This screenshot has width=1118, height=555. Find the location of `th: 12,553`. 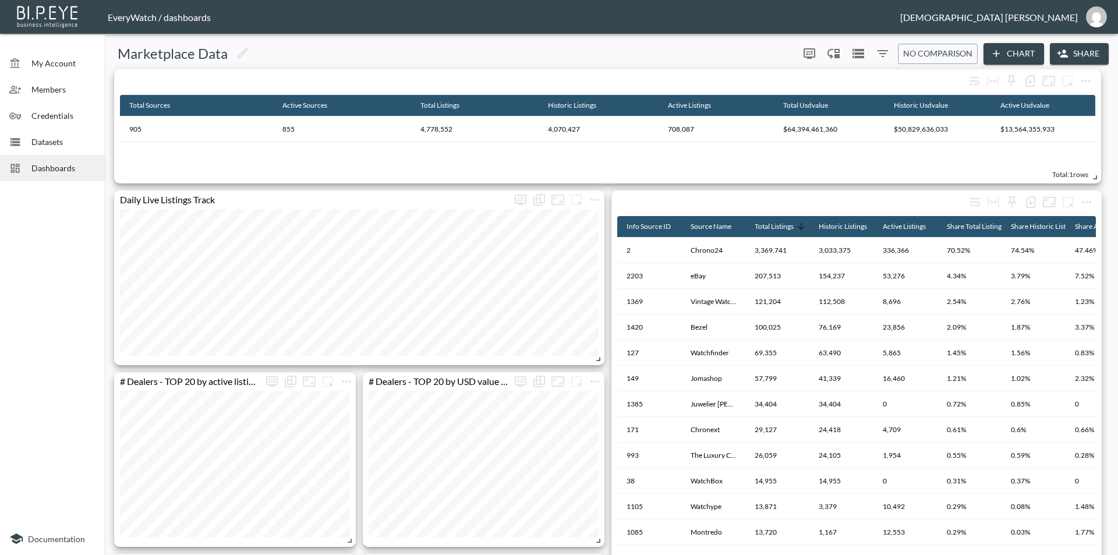

th: 12,553 is located at coordinates (905, 532).